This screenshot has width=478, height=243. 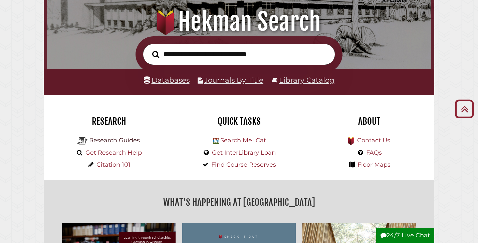 What do you see at coordinates (464, 109) in the screenshot?
I see `a: Back to Top` at bounding box center [464, 109].